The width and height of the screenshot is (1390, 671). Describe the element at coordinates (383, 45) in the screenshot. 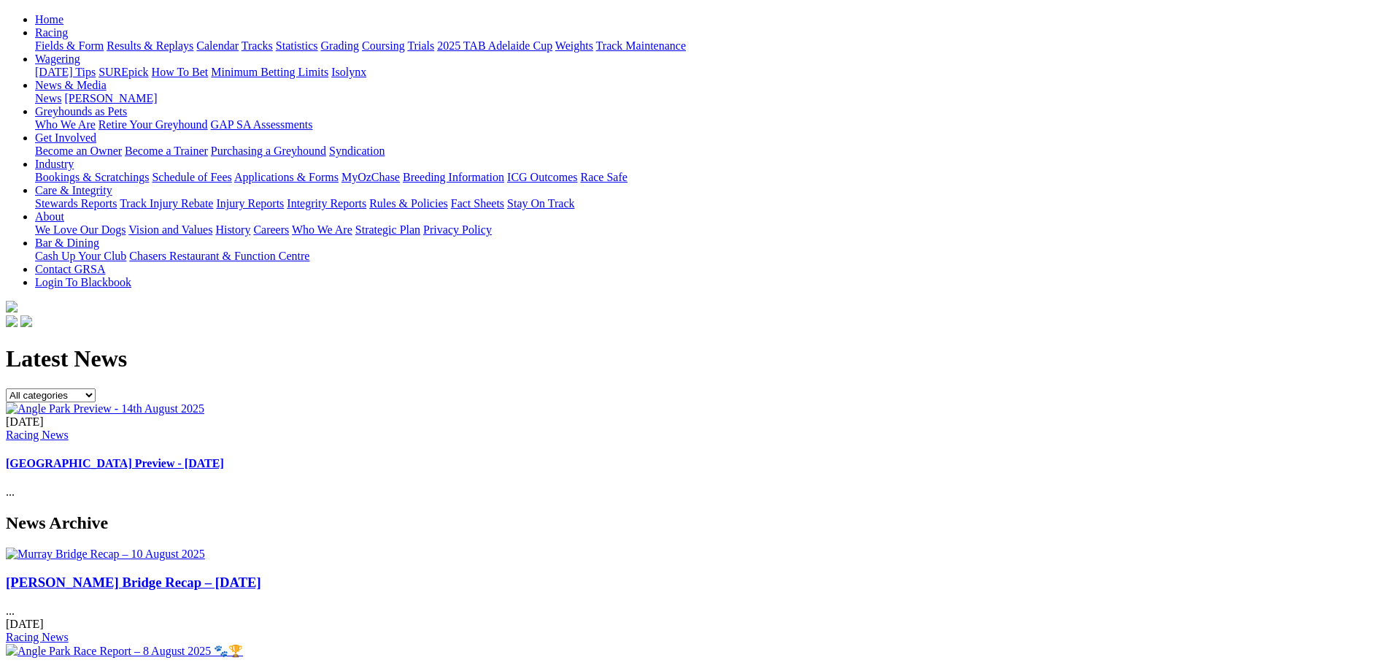

I see `a: Coursing` at that location.